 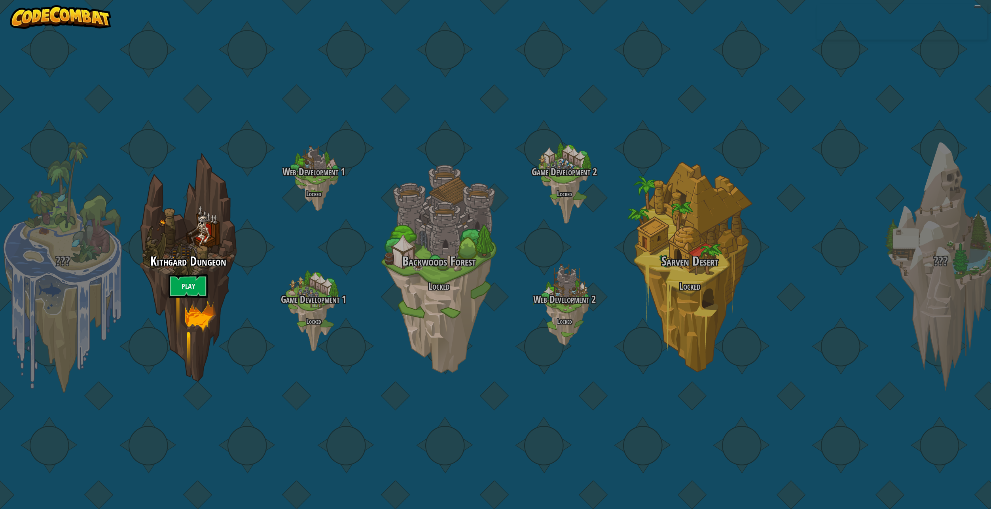 What do you see at coordinates (564, 299) in the screenshot?
I see `span: Web Development 2` at bounding box center [564, 299].